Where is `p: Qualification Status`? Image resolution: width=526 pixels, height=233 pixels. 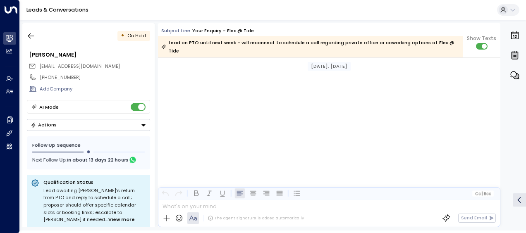 p: Qualification Status is located at coordinates (95, 182).